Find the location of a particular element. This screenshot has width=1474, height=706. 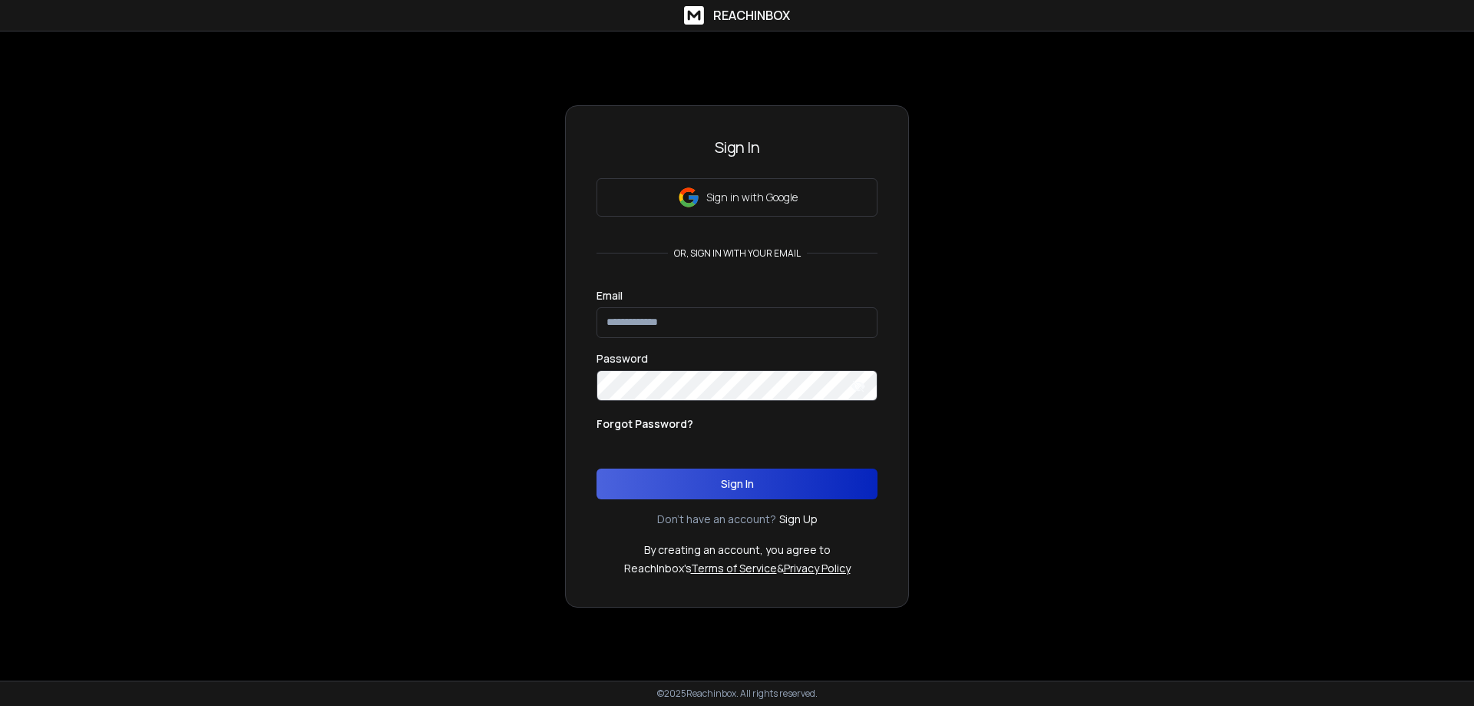

span: Terms of Service is located at coordinates (734, 568).